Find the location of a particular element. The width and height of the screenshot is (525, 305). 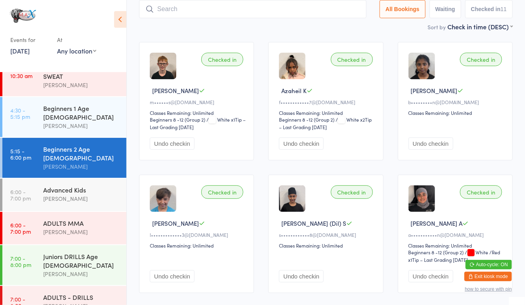

button: how to secure with pin is located at coordinates (488, 289).